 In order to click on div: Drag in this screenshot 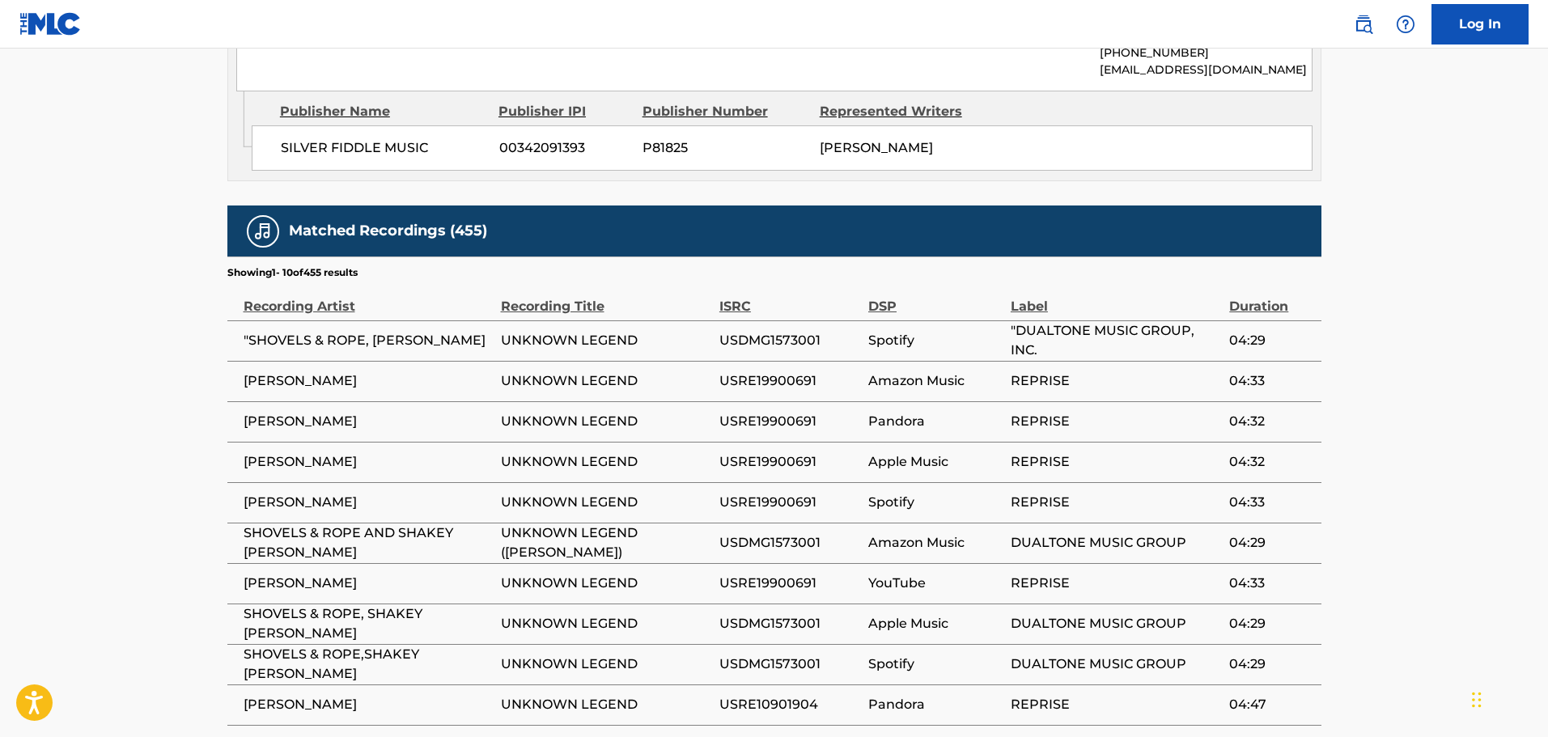, I will do `click(1476, 700)`.